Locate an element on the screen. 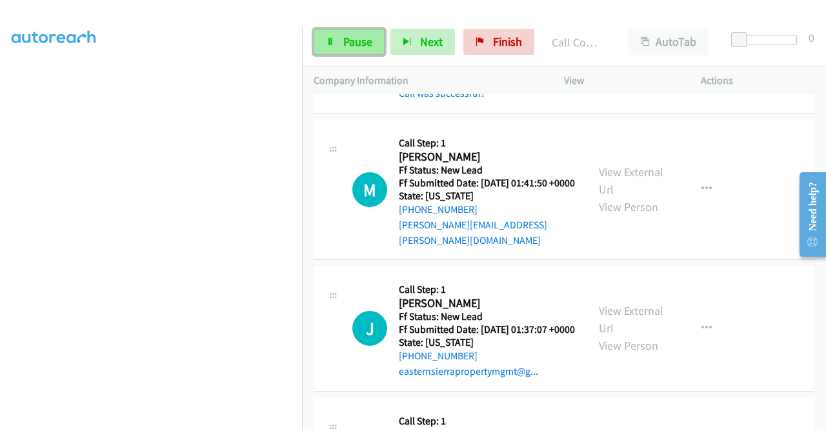 Image resolution: width=826 pixels, height=429 pixels. button: AutoTab is located at coordinates (668, 42).